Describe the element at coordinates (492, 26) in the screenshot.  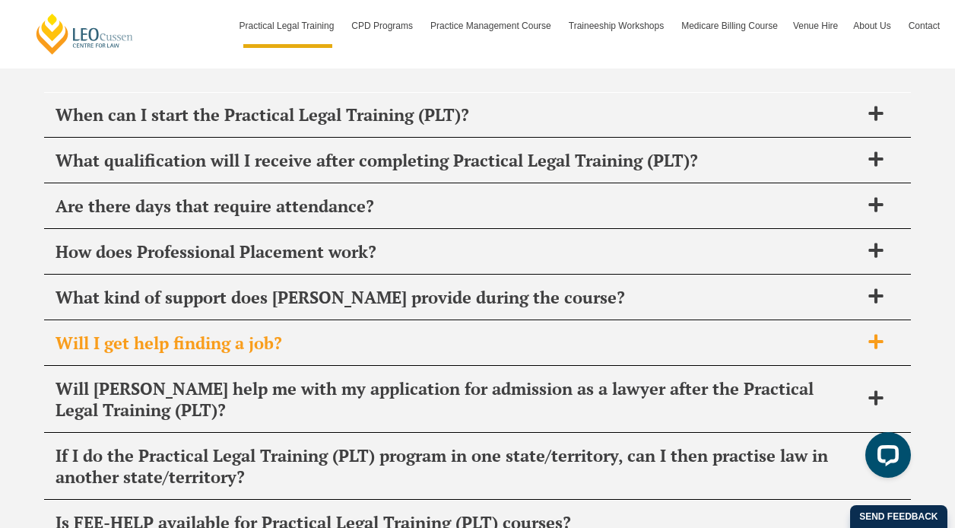
I see `a: Practice Management Course` at that location.